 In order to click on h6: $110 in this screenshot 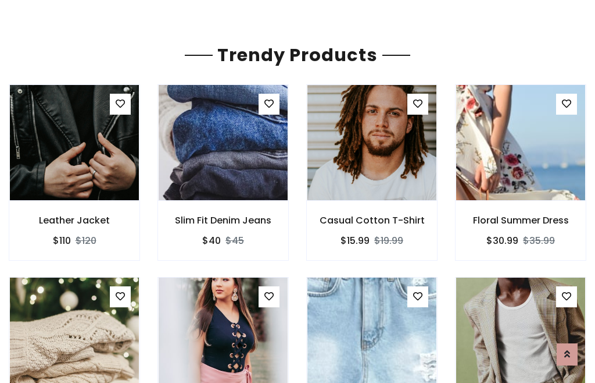, I will do `click(62, 240)`.